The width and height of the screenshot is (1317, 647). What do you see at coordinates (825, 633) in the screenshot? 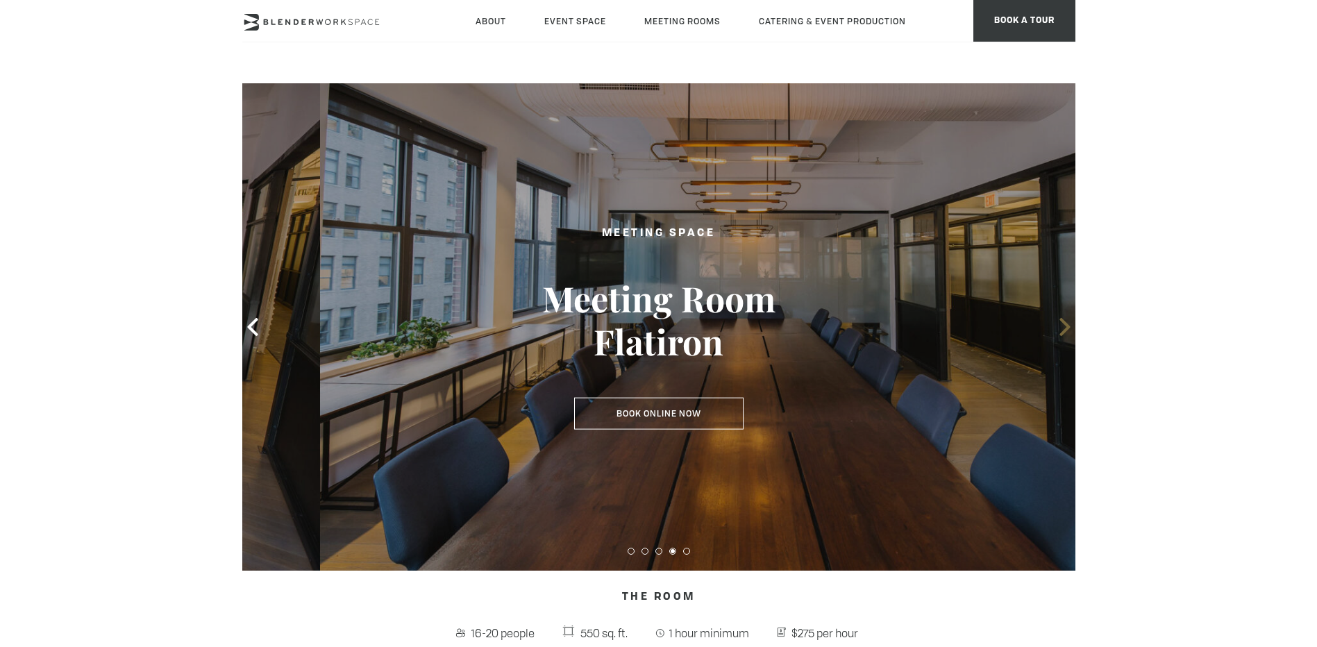
I see `span: $275 per hour` at bounding box center [825, 633].